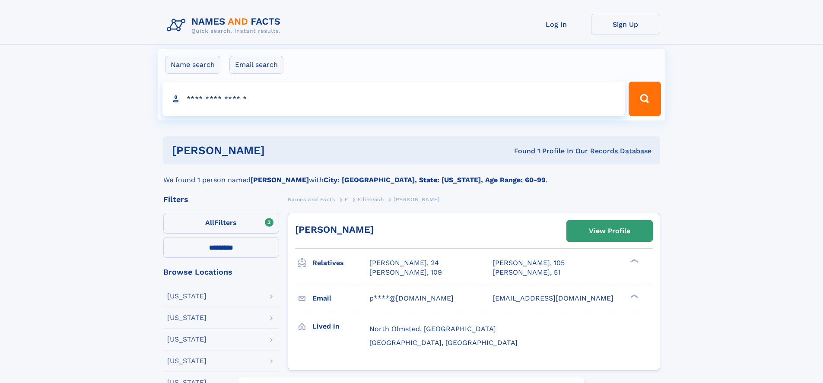  What do you see at coordinates (412, 175) in the screenshot?
I see `div: We found 1 person named with .` at bounding box center [412, 175].